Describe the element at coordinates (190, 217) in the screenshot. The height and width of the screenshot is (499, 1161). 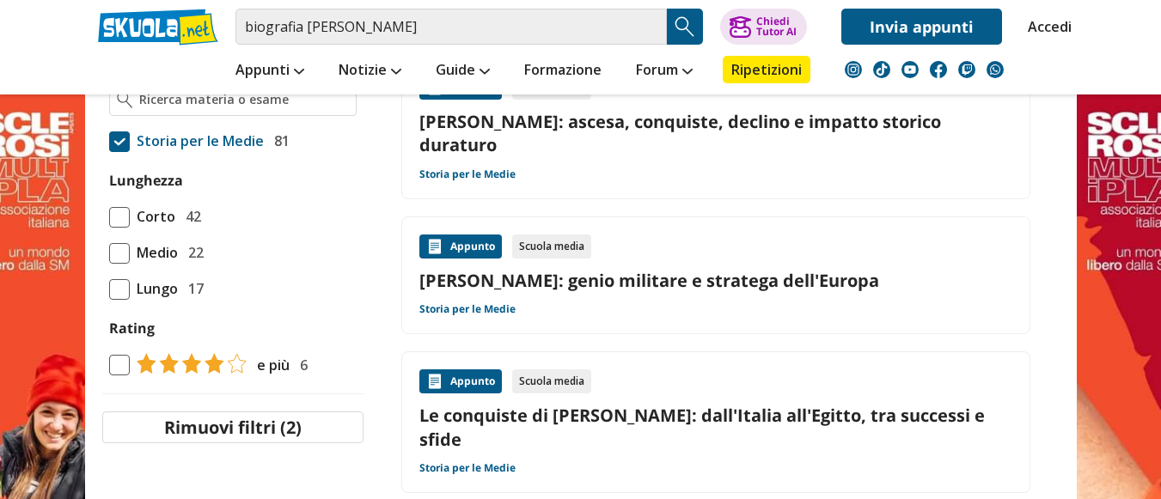
I see `span: 42` at that location.